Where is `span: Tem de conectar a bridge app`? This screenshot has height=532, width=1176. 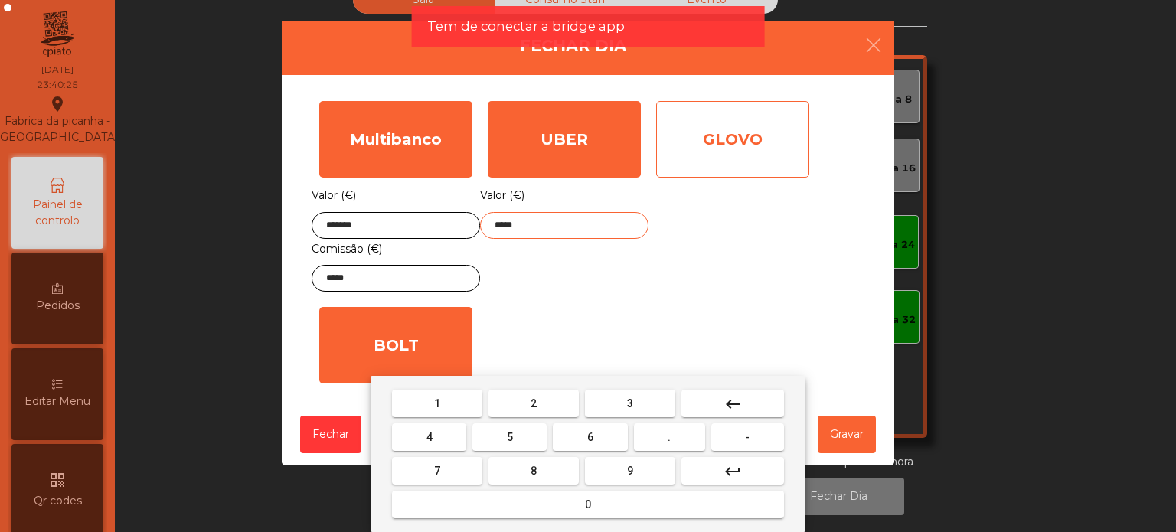
span: Tem de conectar a bridge app is located at coordinates (526, 26).